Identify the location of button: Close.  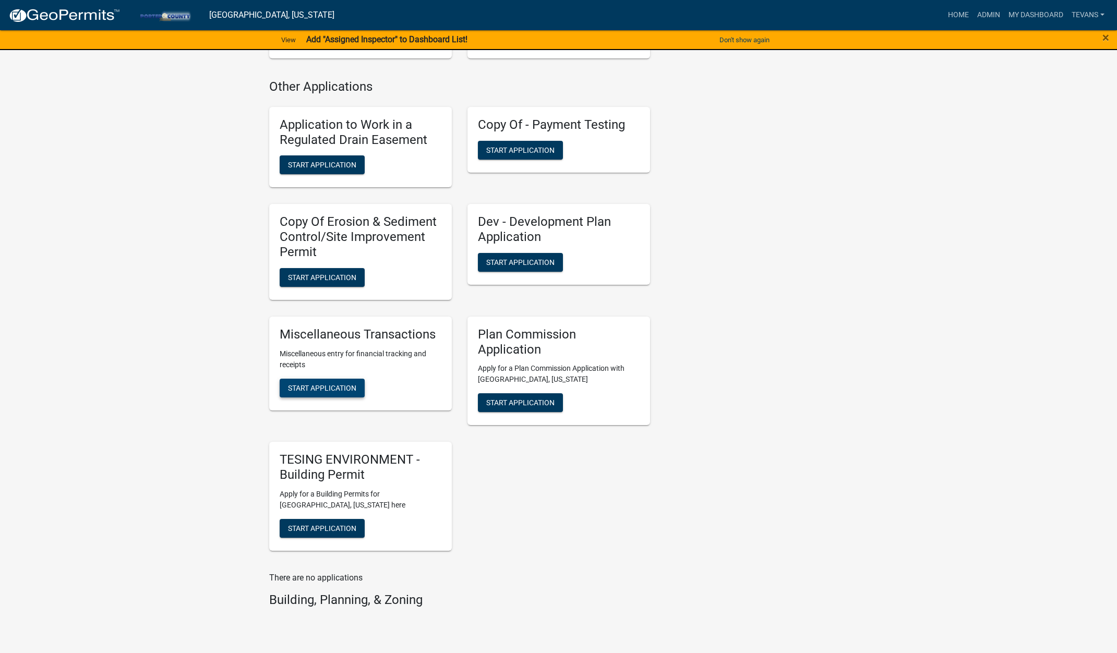
(1106, 38).